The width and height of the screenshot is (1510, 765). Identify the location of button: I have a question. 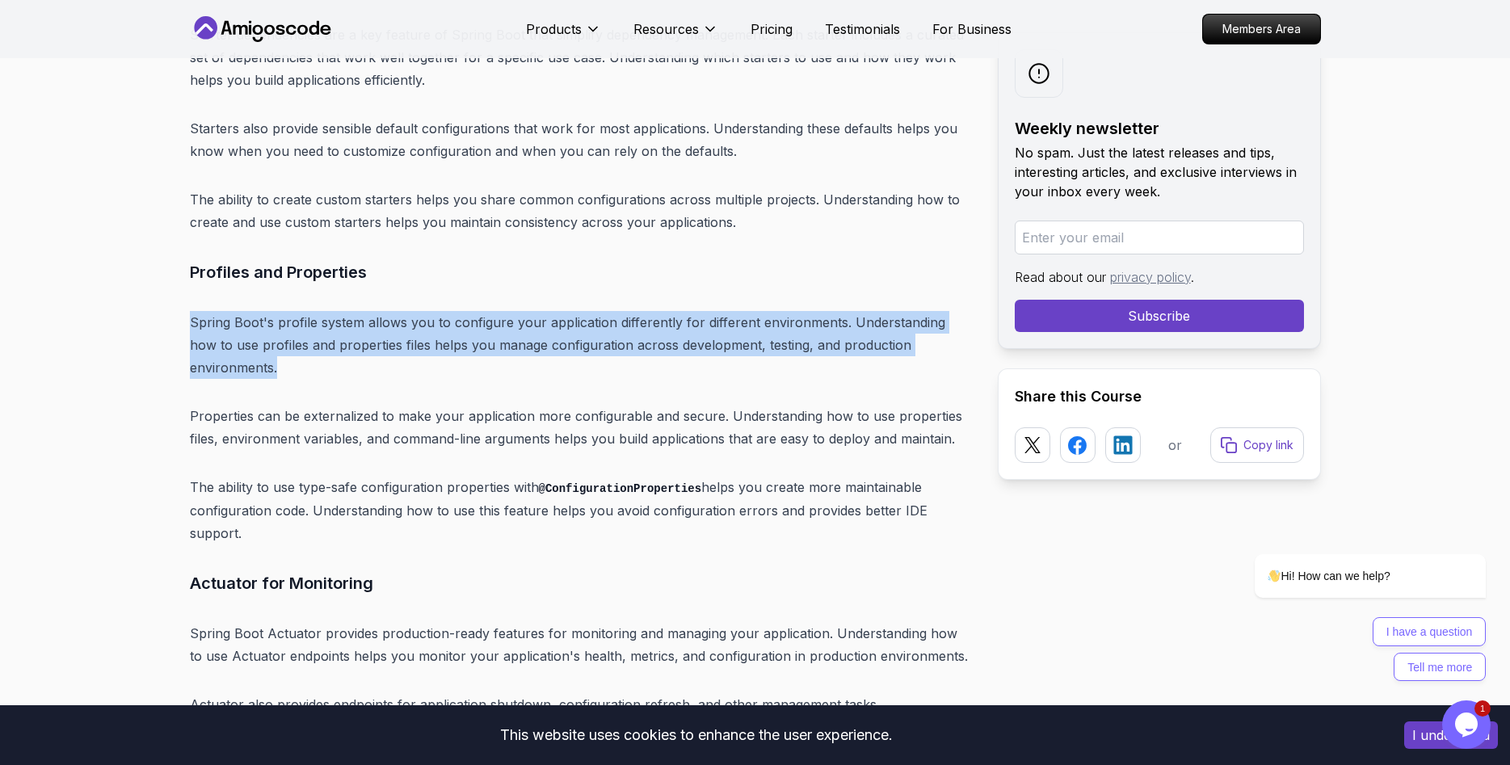
(226, 205).